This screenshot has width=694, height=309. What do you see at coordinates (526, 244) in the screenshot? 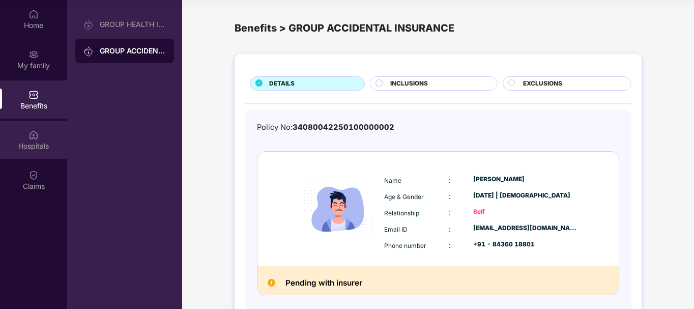
I see `div: +91 - 84360 18801` at bounding box center [526, 244].